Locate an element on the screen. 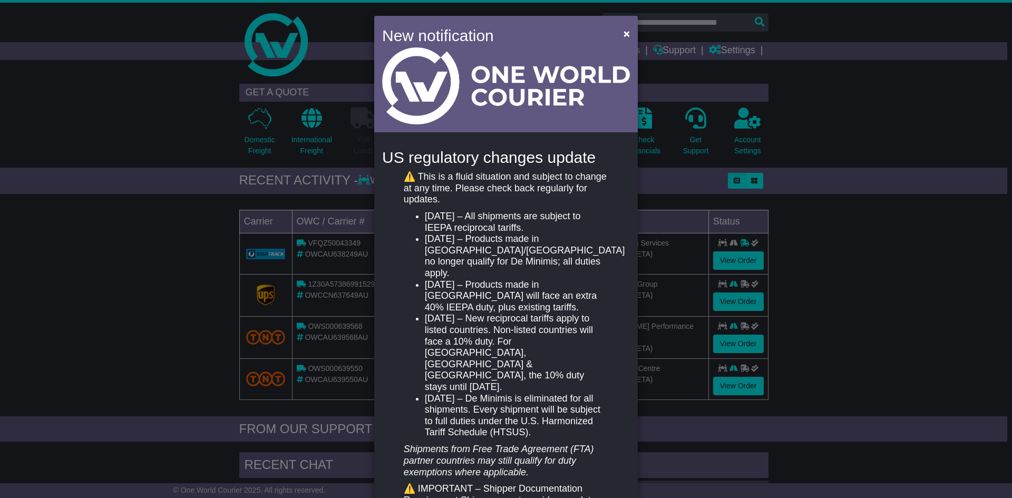 This screenshot has width=1012, height=498. img: Light is located at coordinates (506, 86).